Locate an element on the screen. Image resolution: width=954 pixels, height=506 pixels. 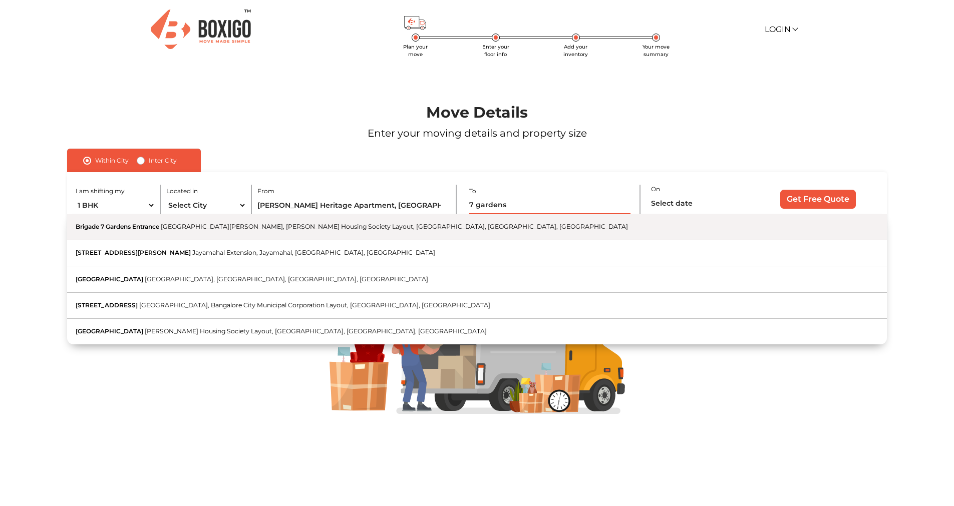
input: Select date is located at coordinates (698, 203).